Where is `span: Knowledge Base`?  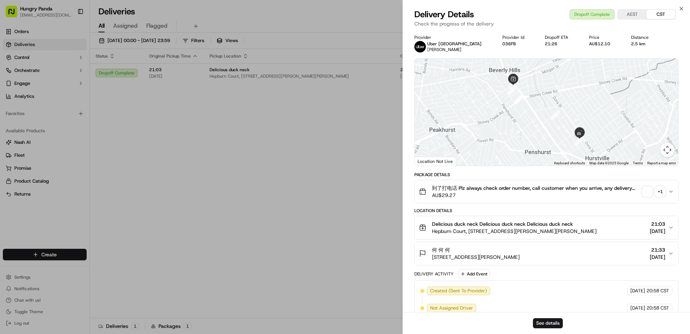
span: Knowledge Base is located at coordinates (34, 164).